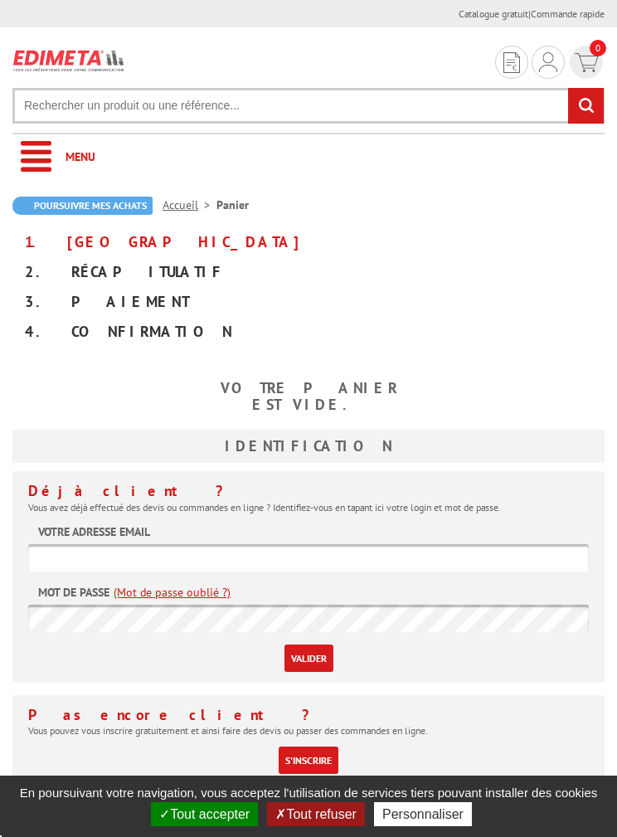  What do you see at coordinates (309, 792) in the screenshot?
I see `span: En poursuivant votre navigation, vous acceptez l'utilisation de services tiers pouvant installer ...` at bounding box center [309, 792].